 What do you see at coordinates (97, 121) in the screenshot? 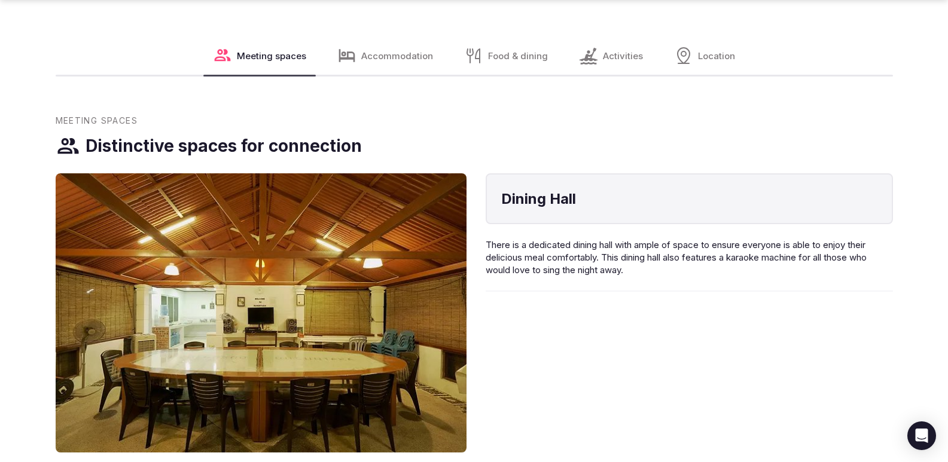
I see `span: Meeting Spaces` at bounding box center [97, 121].